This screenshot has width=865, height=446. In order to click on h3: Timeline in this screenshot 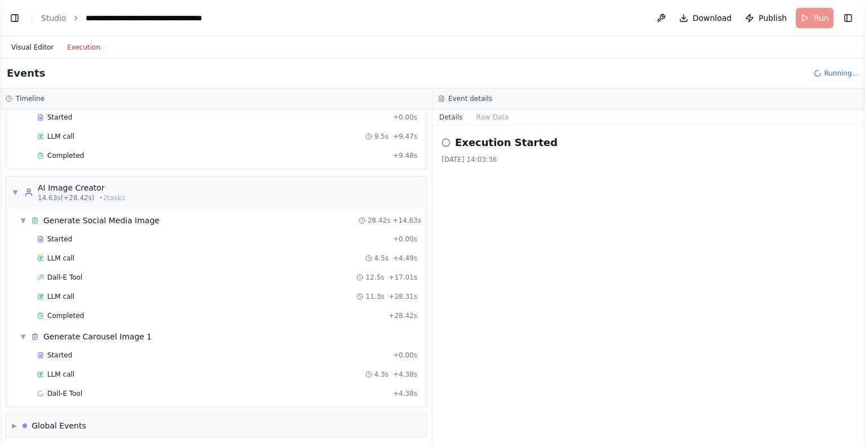, I will do `click(30, 99)`.